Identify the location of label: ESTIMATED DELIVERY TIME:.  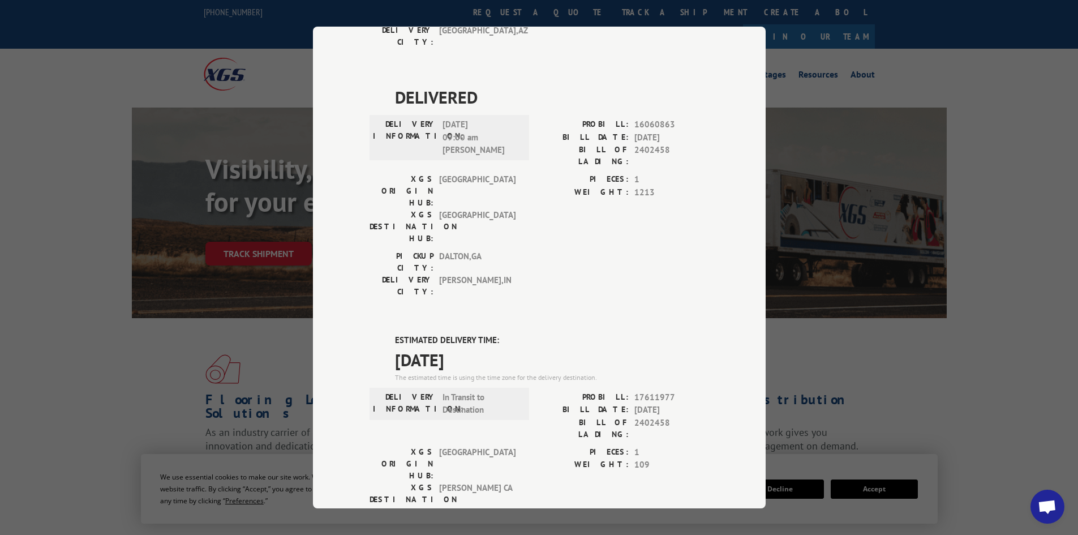
(552, 340).